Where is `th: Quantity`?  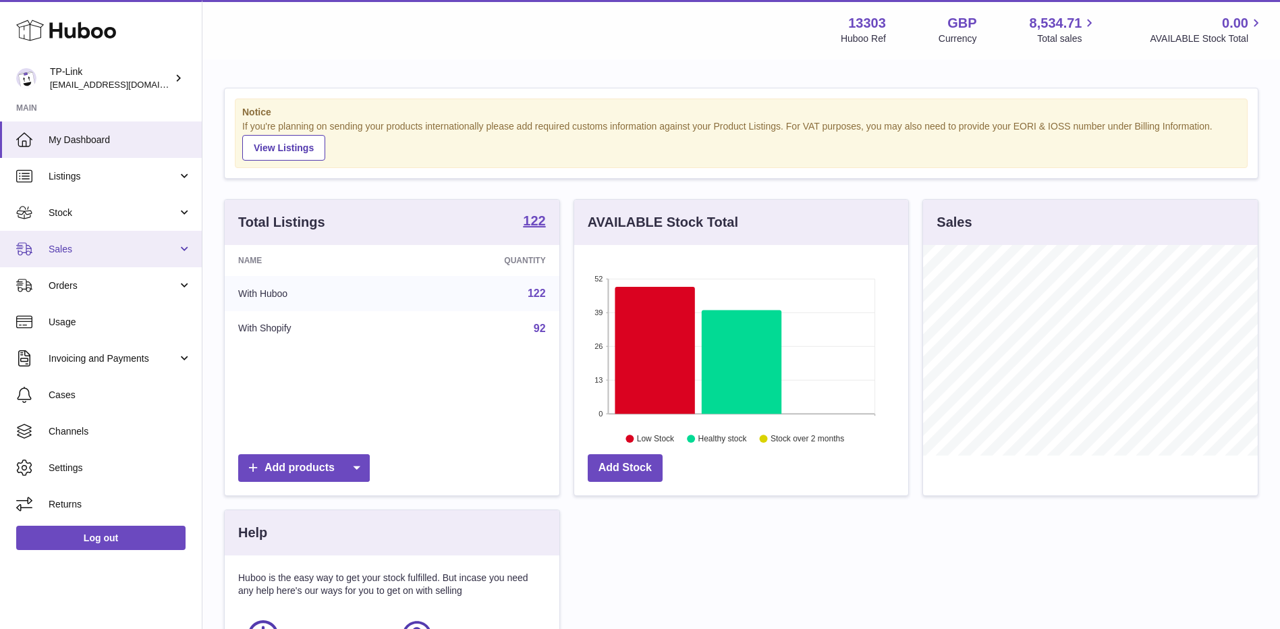
th: Quantity is located at coordinates (482, 260).